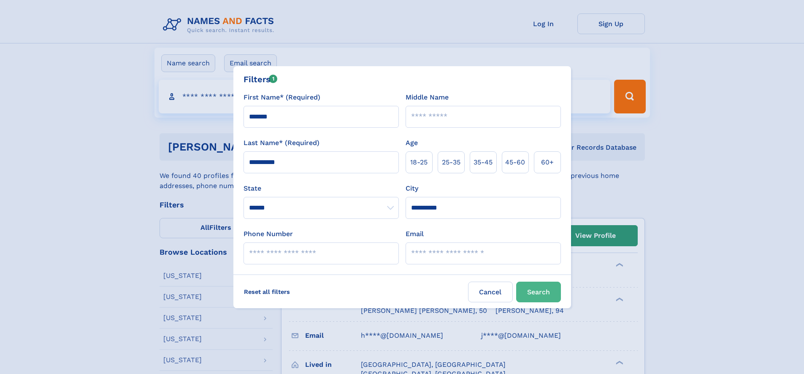 The width and height of the screenshot is (804, 374). Describe the element at coordinates (427, 98) in the screenshot. I see `label: Middle Name` at that location.